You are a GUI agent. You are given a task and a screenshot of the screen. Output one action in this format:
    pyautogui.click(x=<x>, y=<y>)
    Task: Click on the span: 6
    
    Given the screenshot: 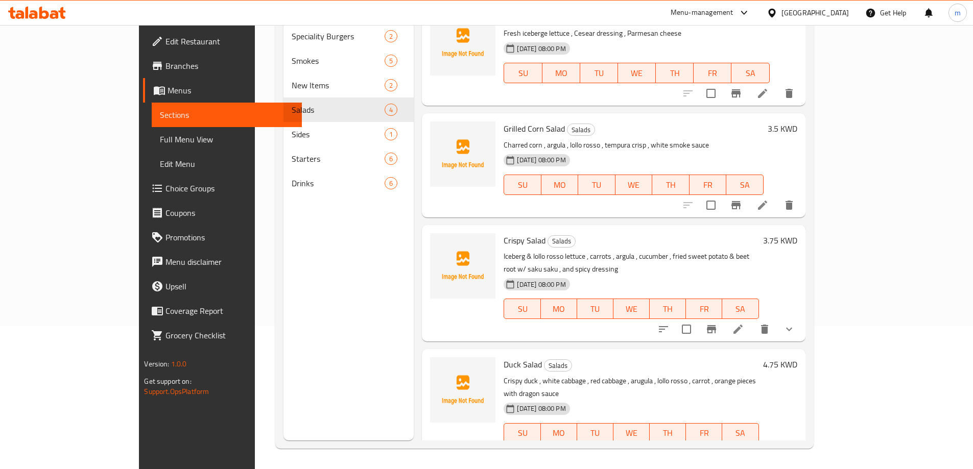 What is the action you would take?
    pyautogui.click(x=391, y=159)
    